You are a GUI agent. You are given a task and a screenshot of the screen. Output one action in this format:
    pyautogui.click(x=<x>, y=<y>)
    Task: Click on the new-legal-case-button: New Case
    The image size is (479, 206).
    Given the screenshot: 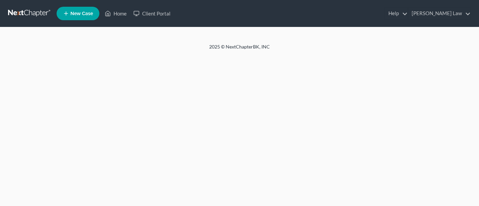 What is the action you would take?
    pyautogui.click(x=78, y=13)
    